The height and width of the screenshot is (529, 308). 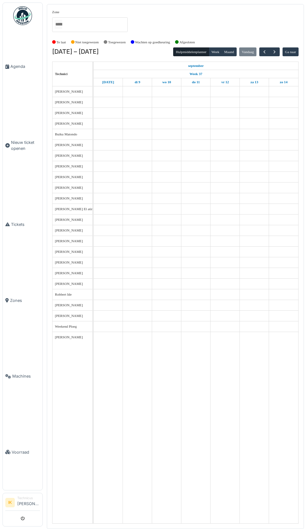 What do you see at coordinates (196, 82) in the screenshot?
I see `a: 11 september 2025` at bounding box center [196, 82].